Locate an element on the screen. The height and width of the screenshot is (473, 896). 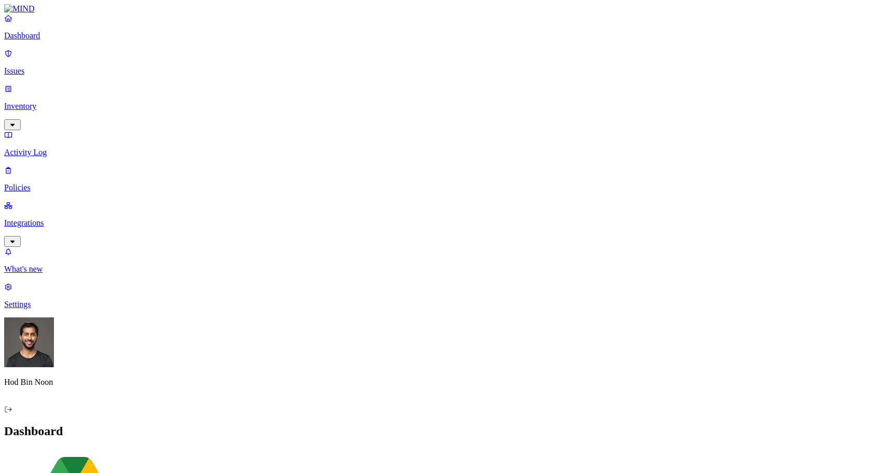
p: Activity Log is located at coordinates (448, 153).